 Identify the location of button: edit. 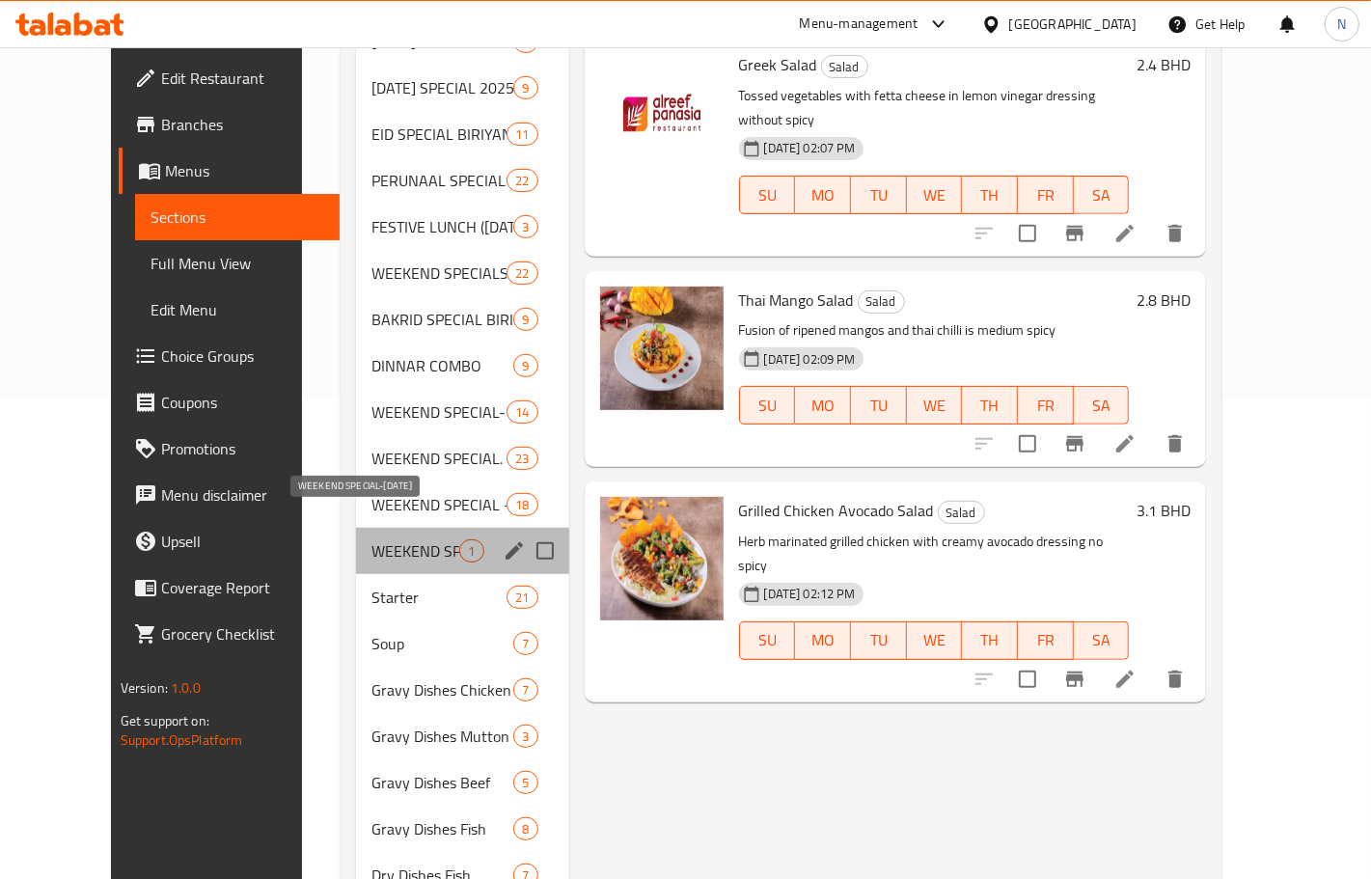
(514, 551).